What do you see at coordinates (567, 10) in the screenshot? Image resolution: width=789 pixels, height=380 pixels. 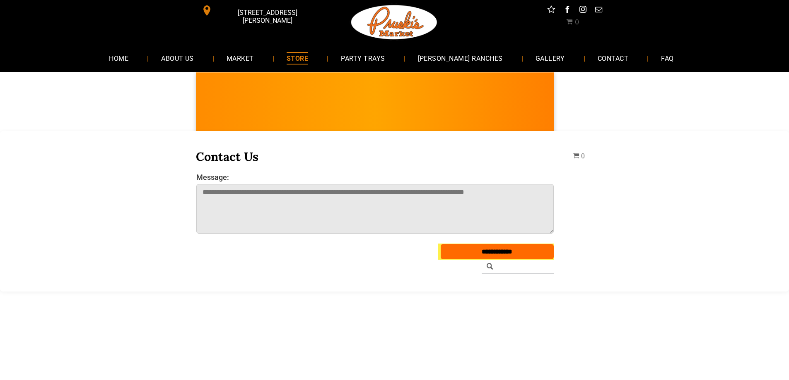 I see `a: facebook` at bounding box center [567, 10].